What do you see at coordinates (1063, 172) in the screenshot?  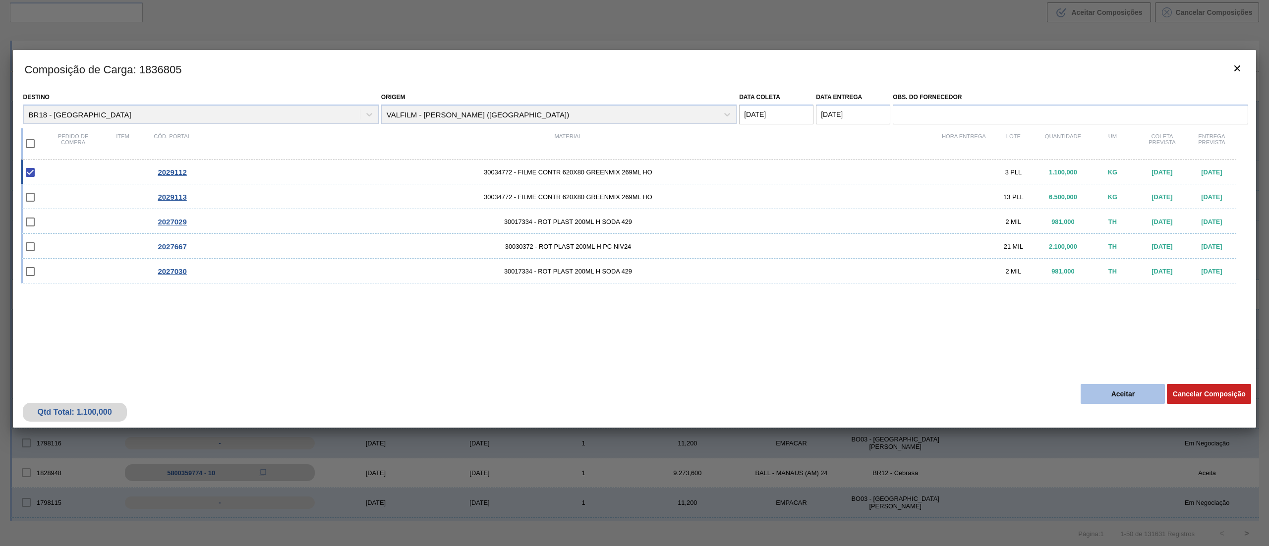 I see `span: 1.100,000` at bounding box center [1063, 172].